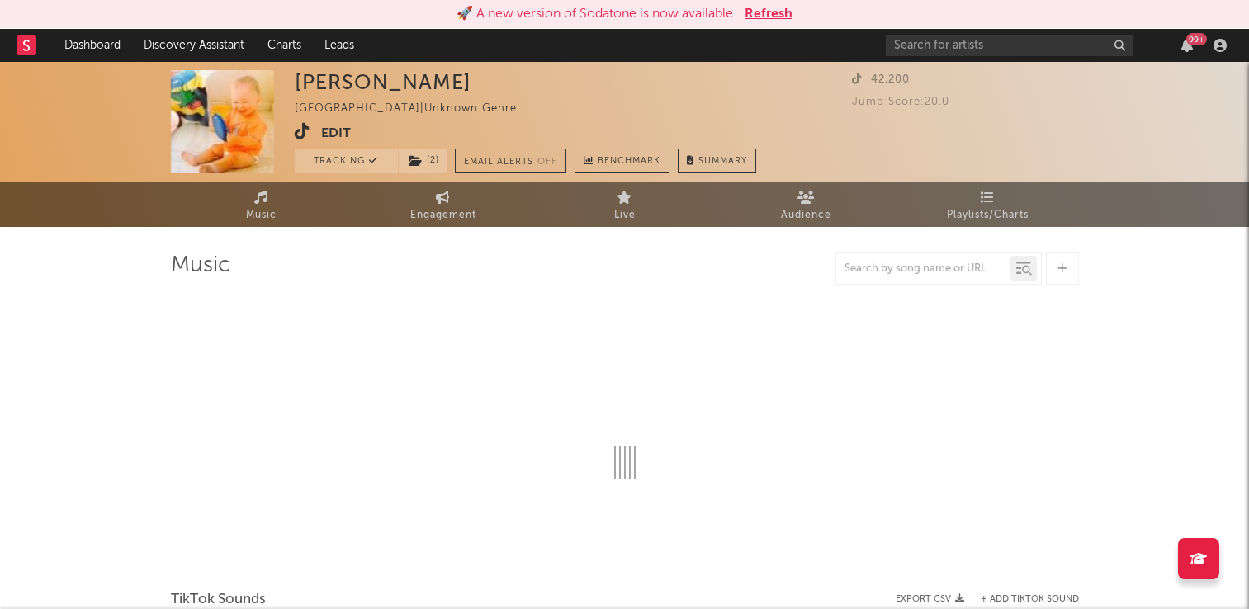 The height and width of the screenshot is (609, 1249). What do you see at coordinates (621, 161) in the screenshot?
I see `a: Benchmark` at bounding box center [621, 161].